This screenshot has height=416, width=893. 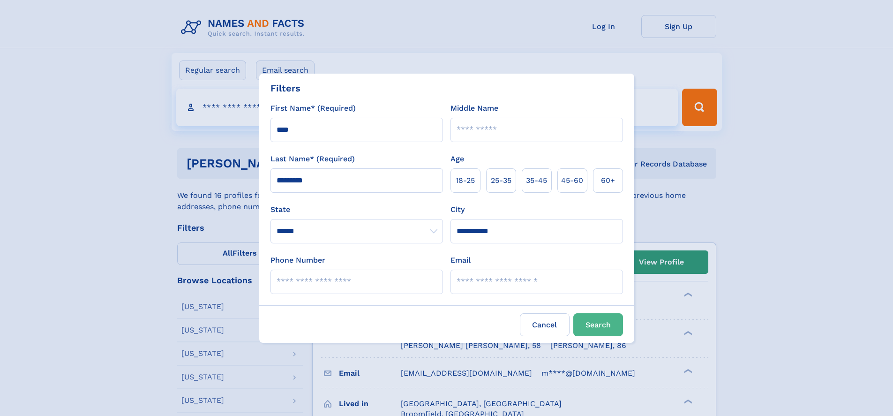 I want to click on span: 60+, so click(x=608, y=180).